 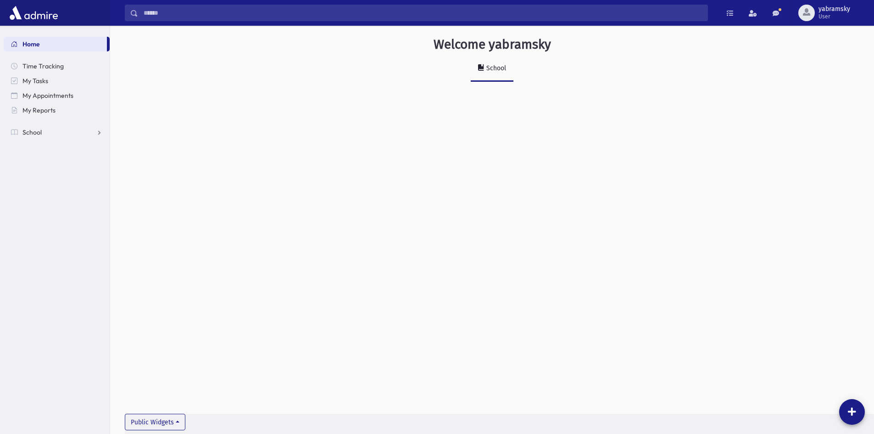 I want to click on span: Time Tracking, so click(x=43, y=66).